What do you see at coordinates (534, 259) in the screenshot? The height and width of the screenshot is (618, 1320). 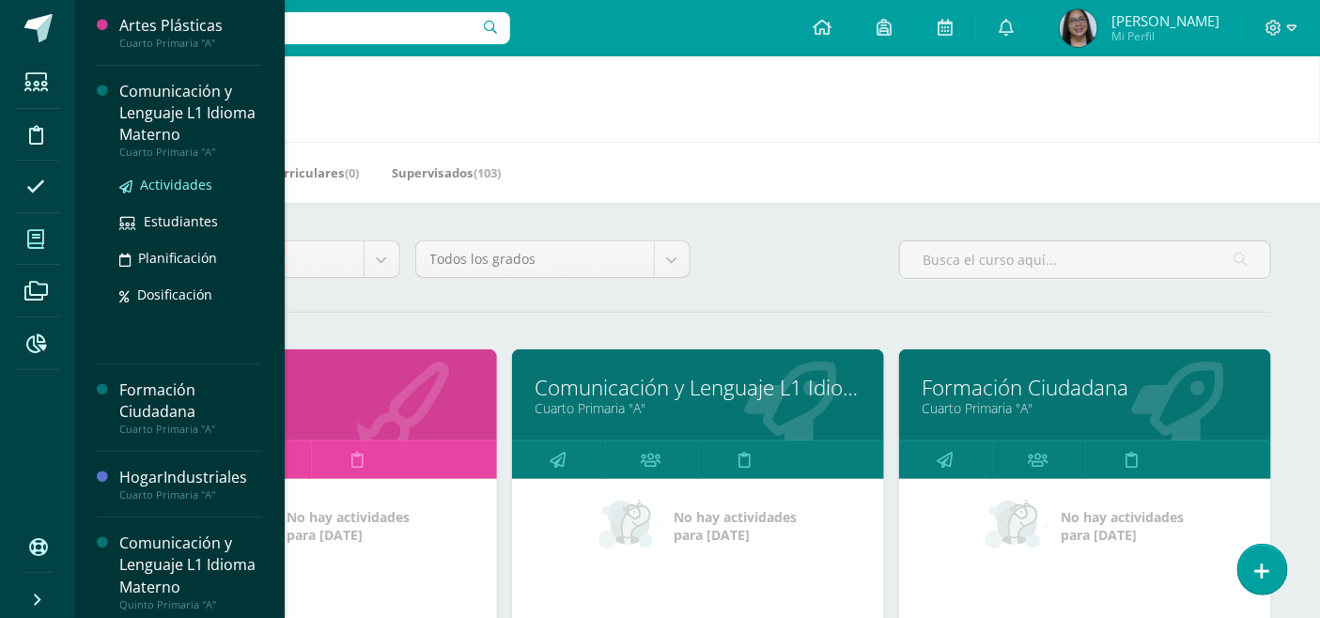 I see `span: Todos los grados` at bounding box center [534, 259].